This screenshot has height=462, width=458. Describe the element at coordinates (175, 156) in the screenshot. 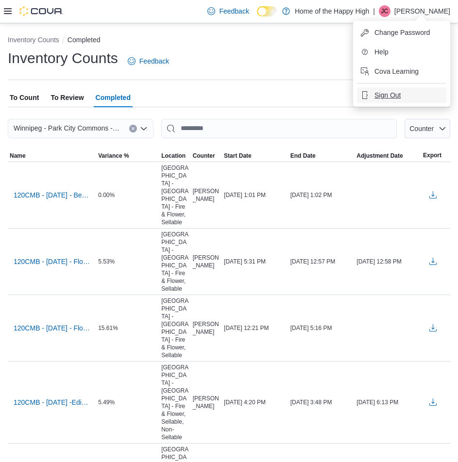

I see `button: Location` at that location.